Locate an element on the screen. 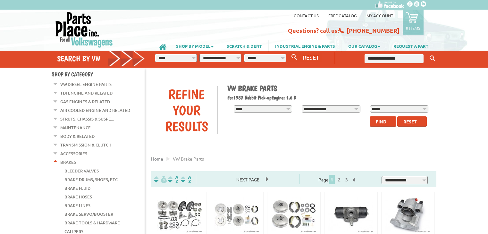 Image resolution: width=488 pixels, height=234 pixels. a: Maintenance is located at coordinates (75, 128).